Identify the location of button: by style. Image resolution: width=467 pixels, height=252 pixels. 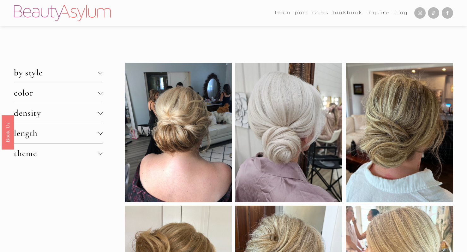
(58, 73).